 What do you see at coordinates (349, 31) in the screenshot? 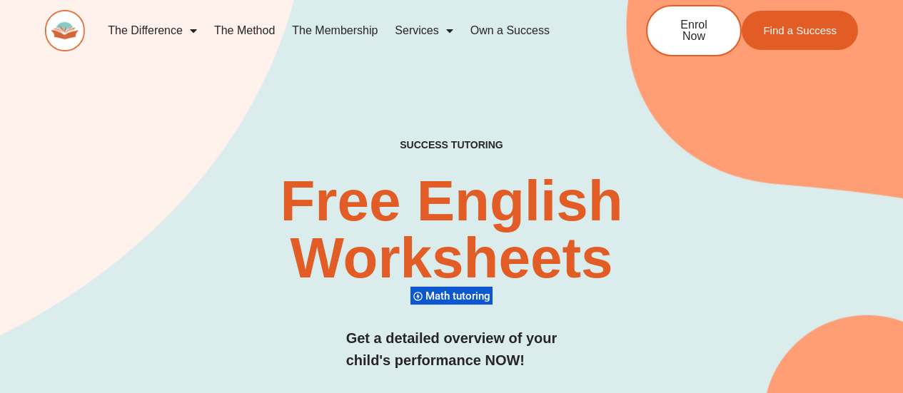
I see `nav: Menu` at bounding box center [349, 31].